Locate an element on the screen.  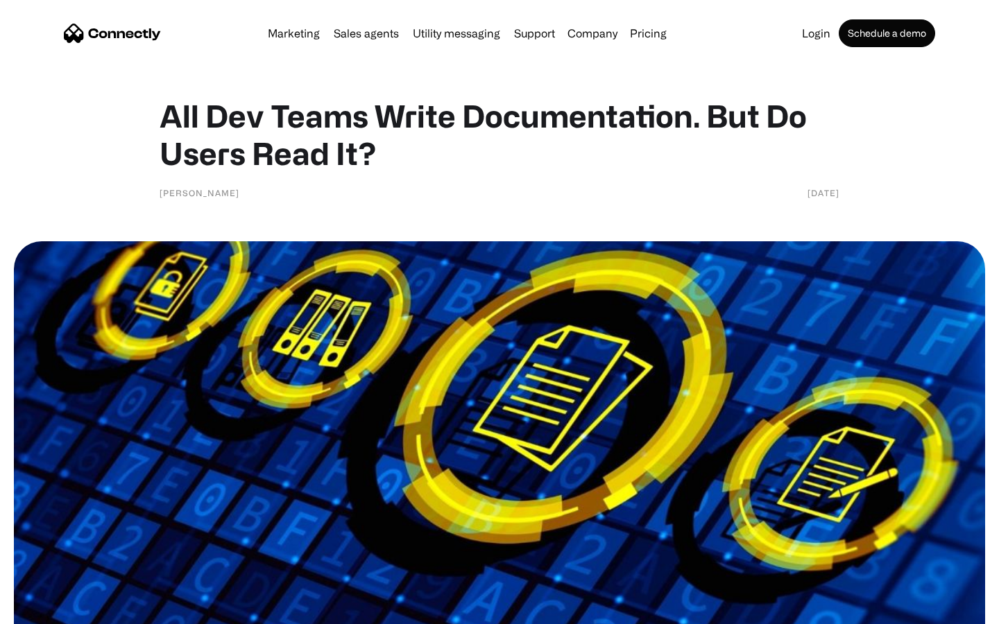
a: Marketing is located at coordinates (293, 33).